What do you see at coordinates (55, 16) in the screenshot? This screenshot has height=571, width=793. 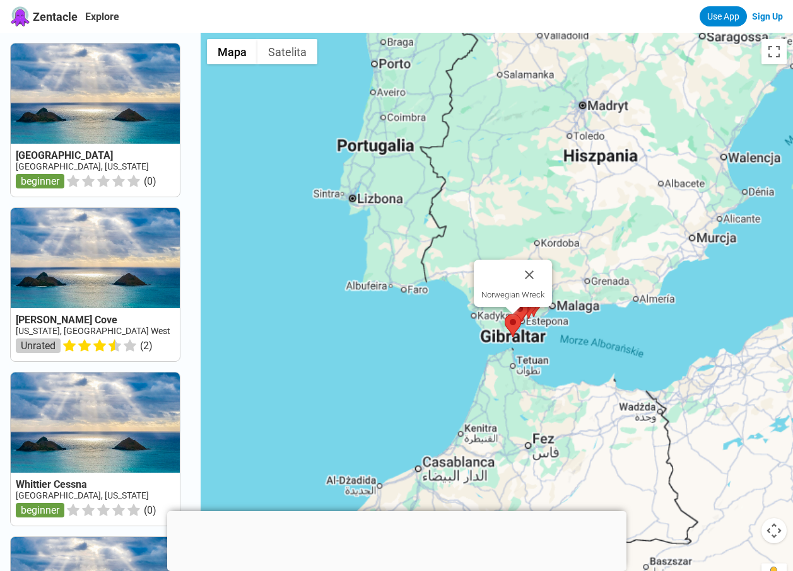 I see `span: Zentacle` at bounding box center [55, 16].